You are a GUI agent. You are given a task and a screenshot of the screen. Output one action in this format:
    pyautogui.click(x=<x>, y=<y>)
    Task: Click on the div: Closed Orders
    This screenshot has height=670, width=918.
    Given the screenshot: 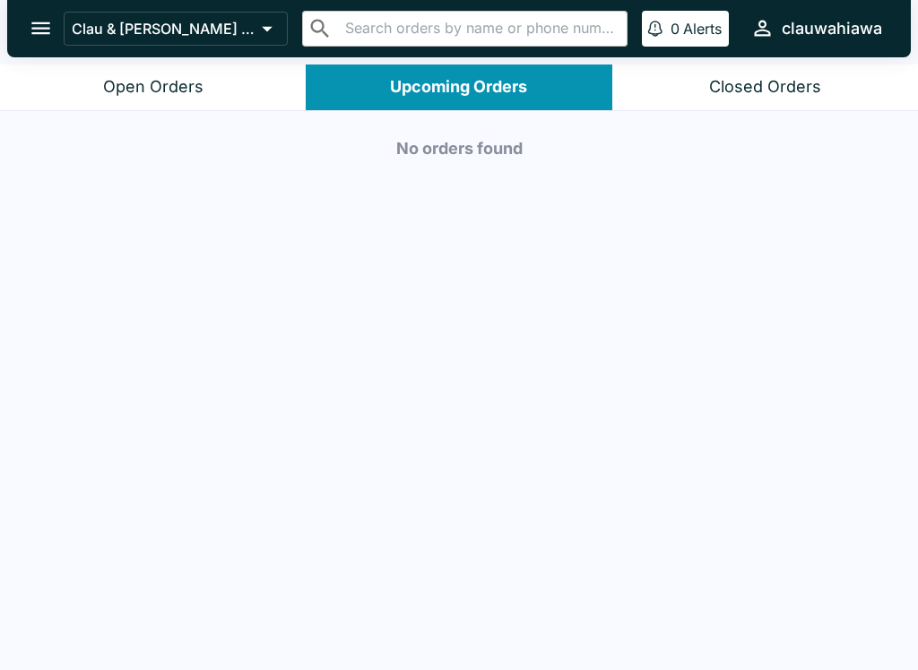 What is the action you would take?
    pyautogui.click(x=765, y=87)
    